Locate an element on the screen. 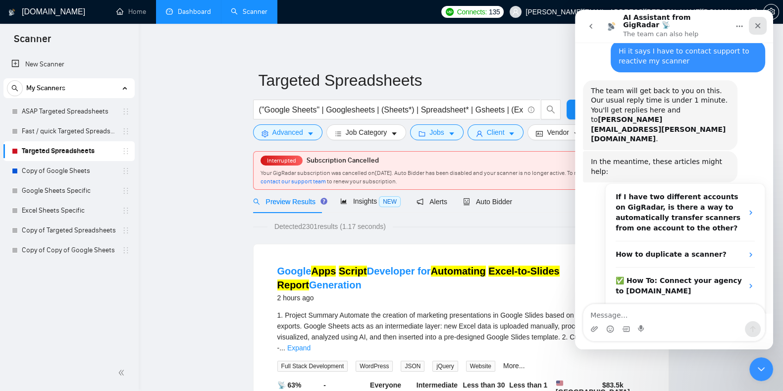 The width and height of the screenshot is (783, 391). span: notification is located at coordinates (420, 202).